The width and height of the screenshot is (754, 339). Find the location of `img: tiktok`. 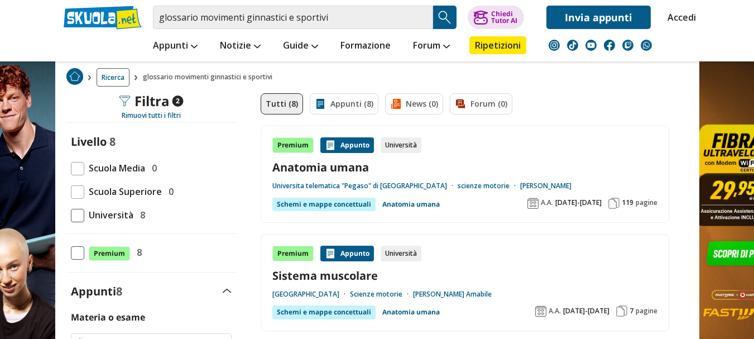

img: tiktok is located at coordinates (573, 45).